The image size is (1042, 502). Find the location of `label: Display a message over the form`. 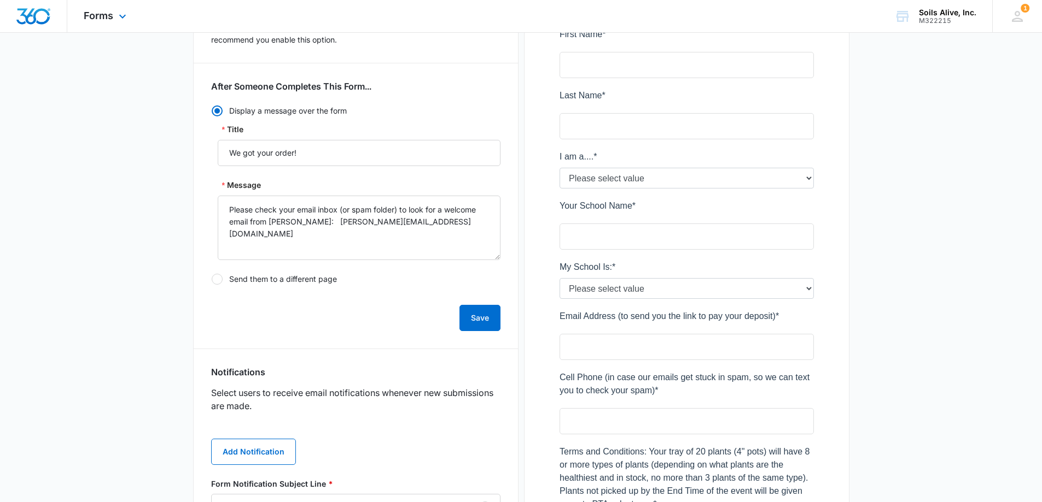

label: Display a message over the form is located at coordinates (355, 111).